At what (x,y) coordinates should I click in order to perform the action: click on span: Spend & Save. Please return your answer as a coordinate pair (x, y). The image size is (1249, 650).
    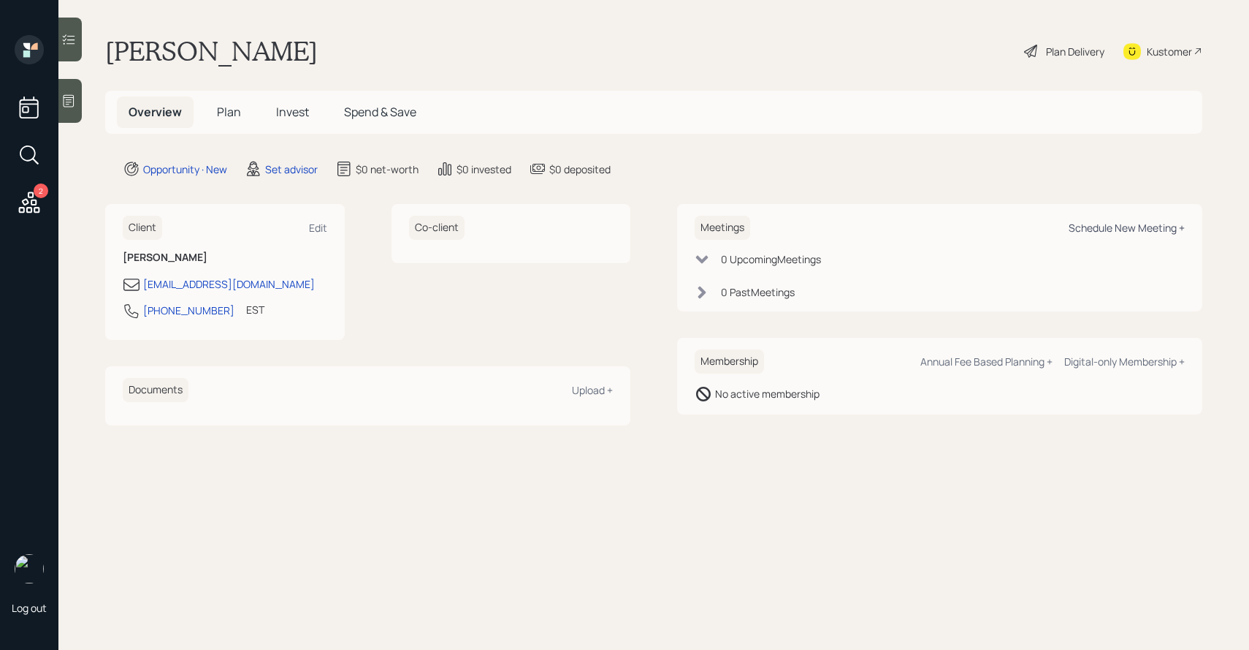
    Looking at the image, I should click on (380, 112).